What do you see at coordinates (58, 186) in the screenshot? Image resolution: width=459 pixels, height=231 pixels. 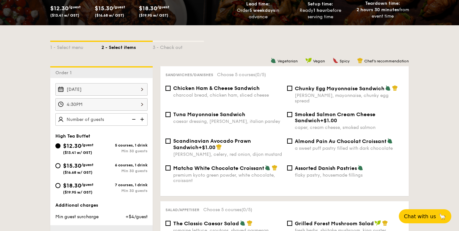 I see `input: $18.30/guest($19.95 w/ GST)7 courses, 1 drinkMin 30 guests` at bounding box center [58, 186].